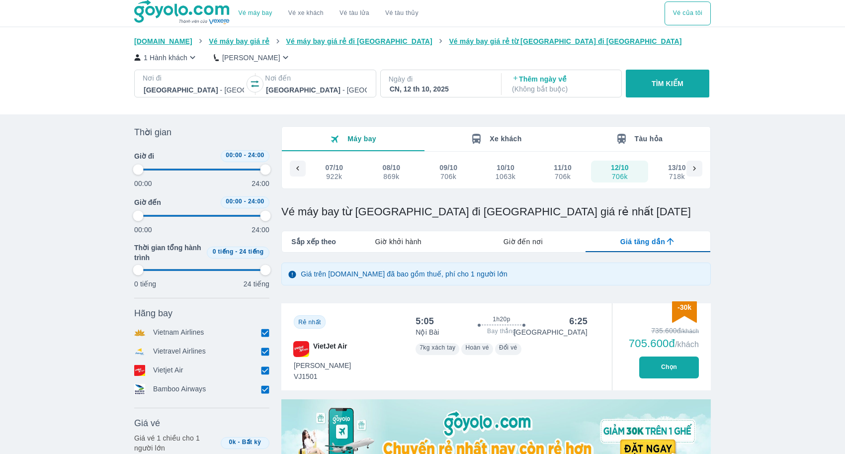 The width and height of the screenshot is (845, 454). I want to click on span: Hãng bay, so click(153, 313).